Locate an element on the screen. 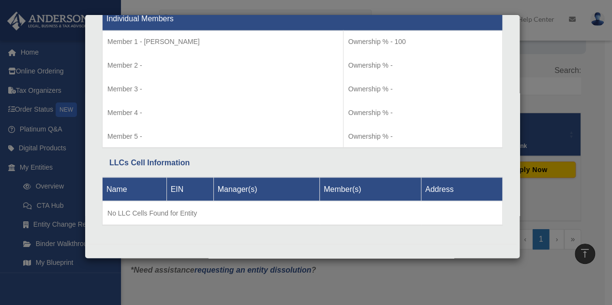  p: Member 4 - is located at coordinates (223, 113).